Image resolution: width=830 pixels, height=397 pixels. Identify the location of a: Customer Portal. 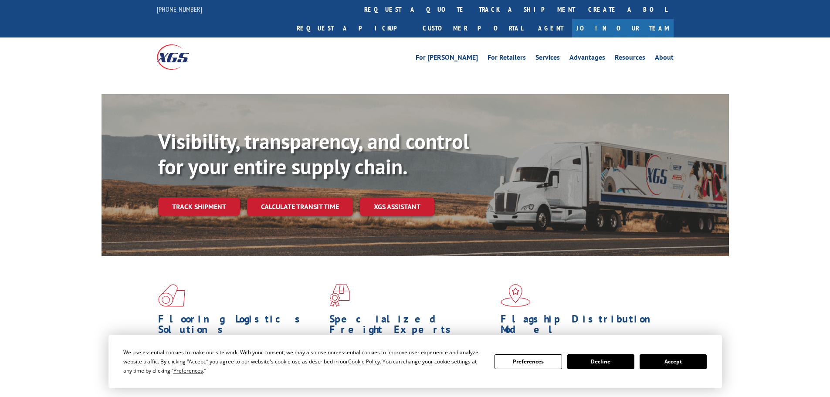
(473, 28).